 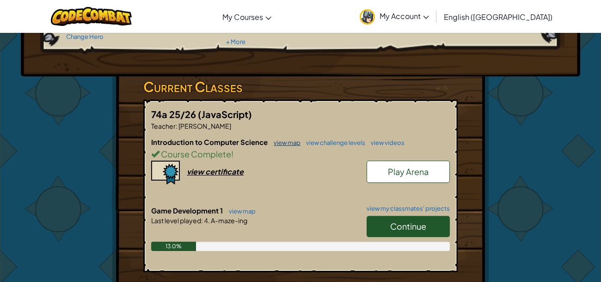 I want to click on span: Teacher, so click(x=163, y=126).